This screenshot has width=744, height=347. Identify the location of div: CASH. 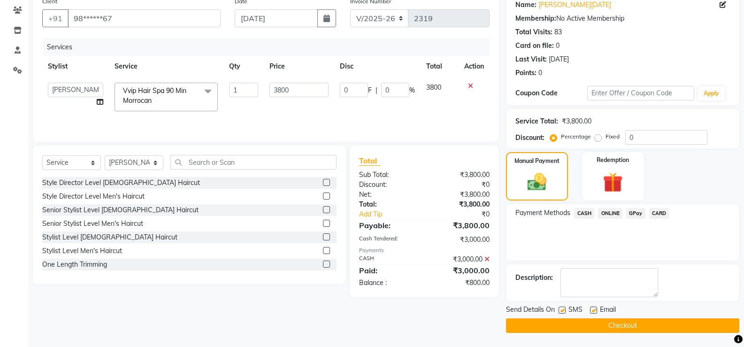
(388, 259).